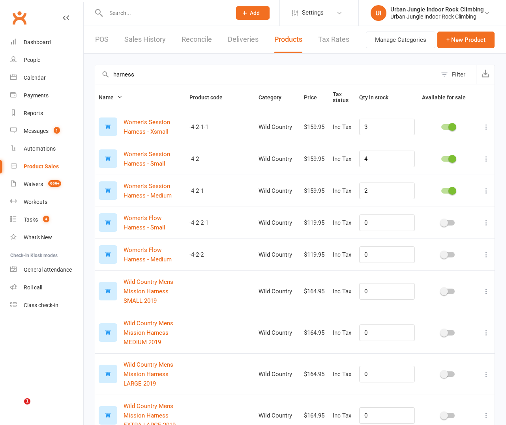 The height and width of the screenshot is (425, 506). Describe the element at coordinates (153, 374) in the screenshot. I see `button: Wild Country Mens Mission Harness LARGE 2019` at that location.